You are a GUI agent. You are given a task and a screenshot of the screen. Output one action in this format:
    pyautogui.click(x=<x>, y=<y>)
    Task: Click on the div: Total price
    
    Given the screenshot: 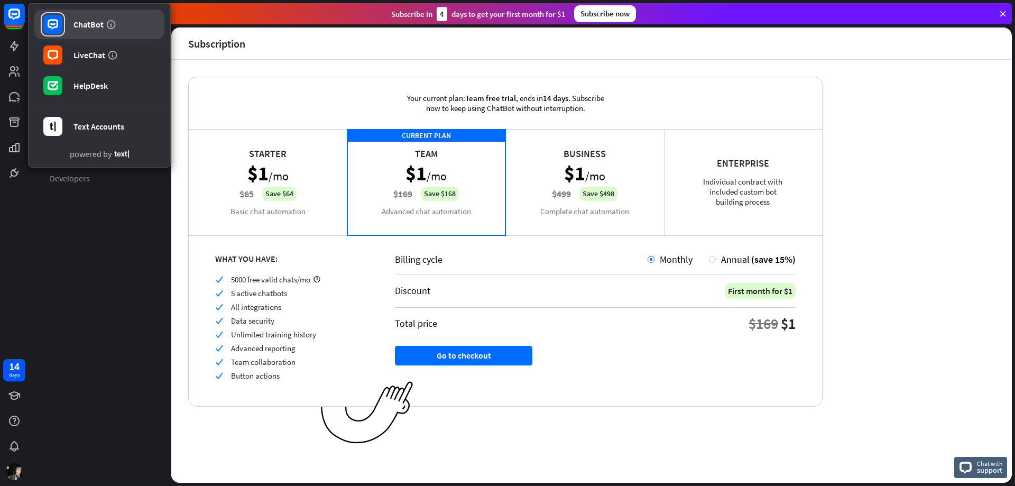 What is the action you would take?
    pyautogui.click(x=416, y=323)
    